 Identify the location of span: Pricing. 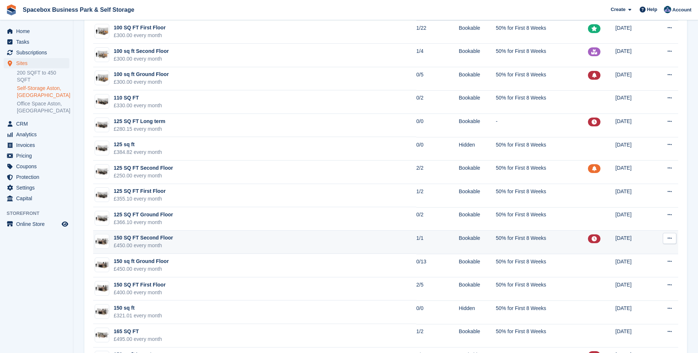
(38, 156).